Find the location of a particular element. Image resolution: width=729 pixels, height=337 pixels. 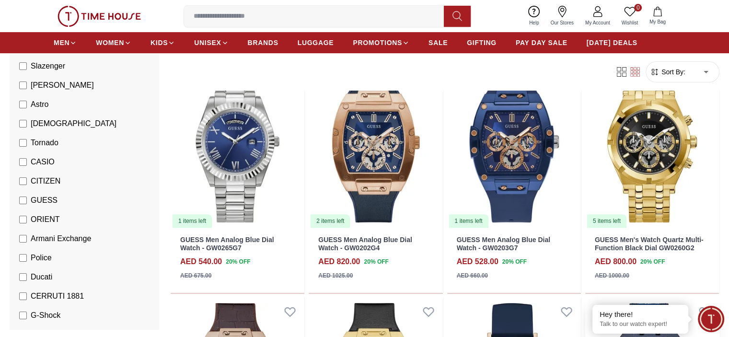

input: Armani Exchange is located at coordinates (23, 239).